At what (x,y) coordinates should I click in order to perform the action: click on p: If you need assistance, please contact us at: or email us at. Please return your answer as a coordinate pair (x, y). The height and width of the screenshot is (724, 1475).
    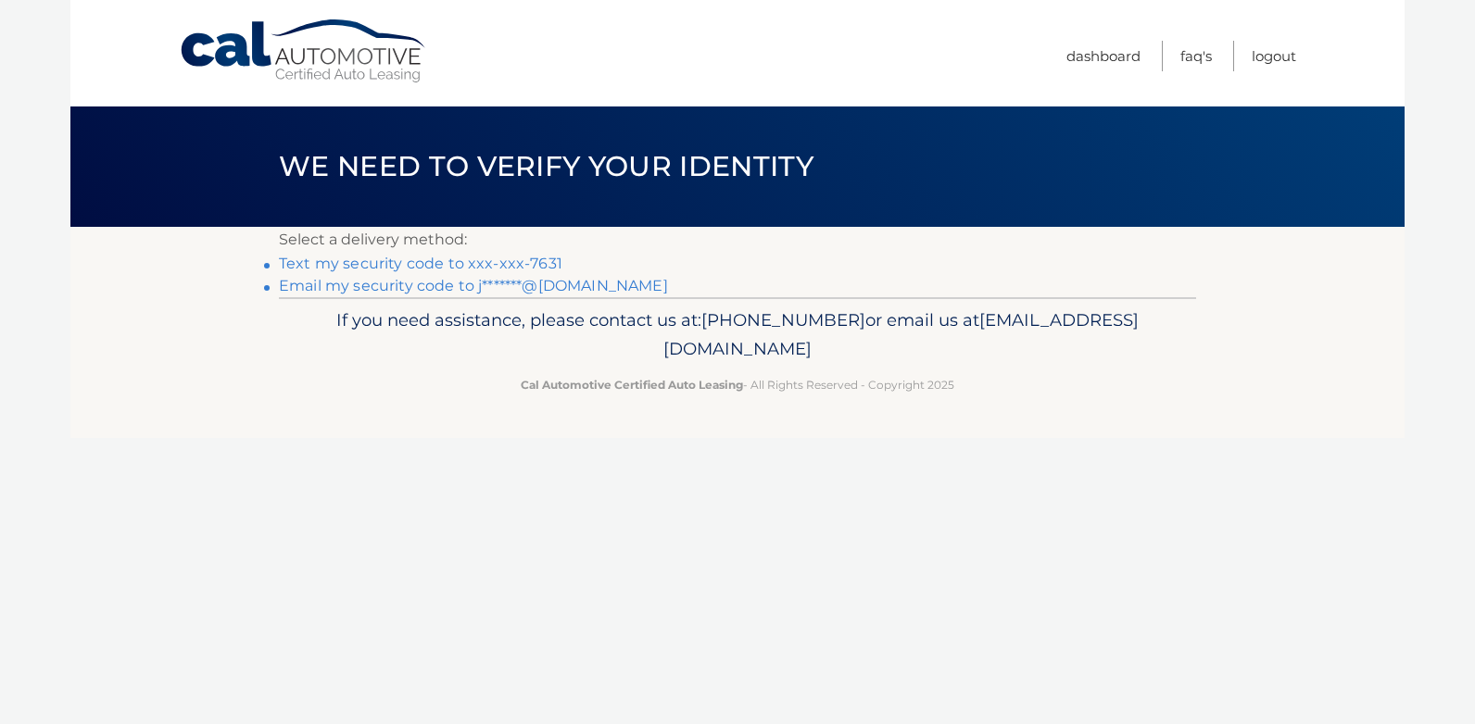
    Looking at the image, I should click on (737, 335).